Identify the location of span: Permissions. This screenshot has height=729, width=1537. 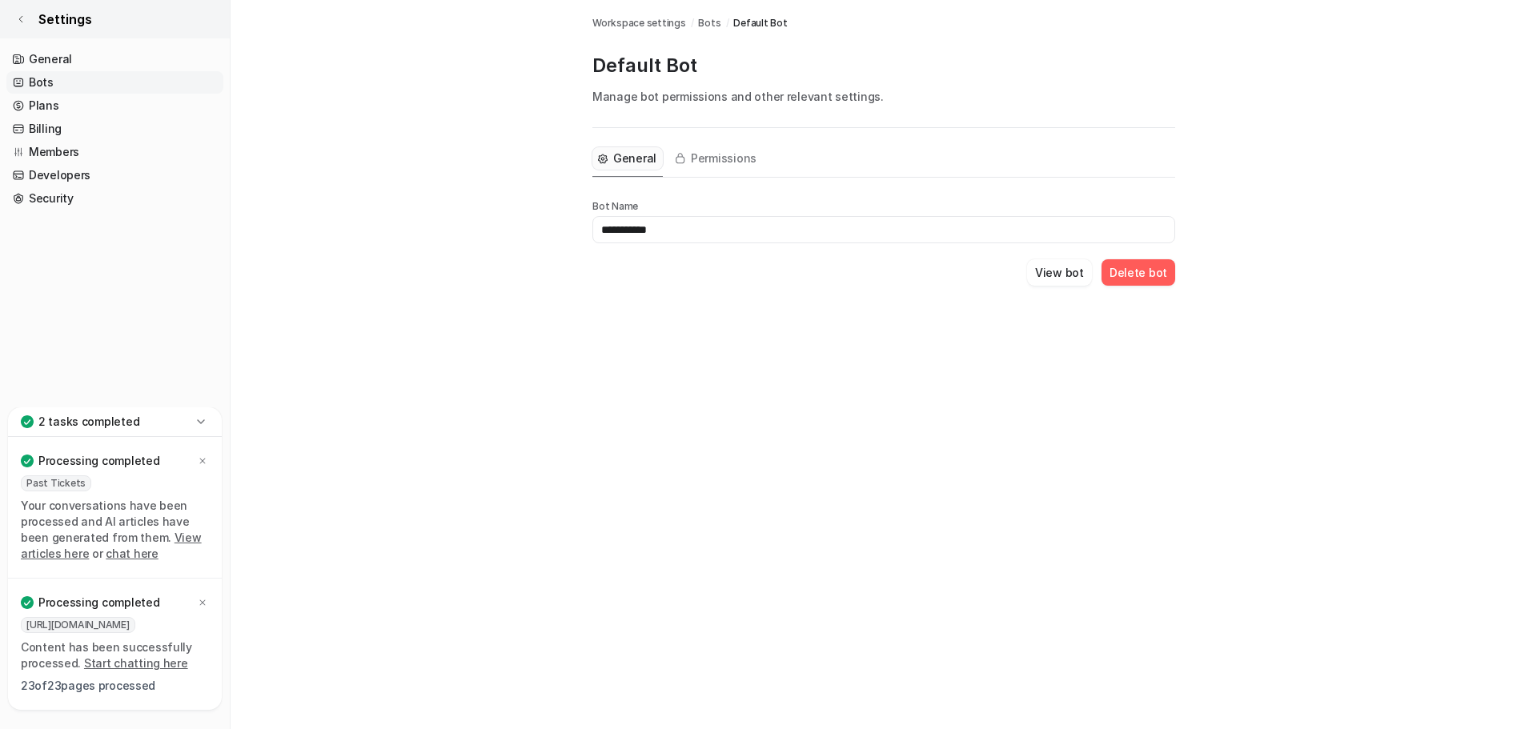
(724, 159).